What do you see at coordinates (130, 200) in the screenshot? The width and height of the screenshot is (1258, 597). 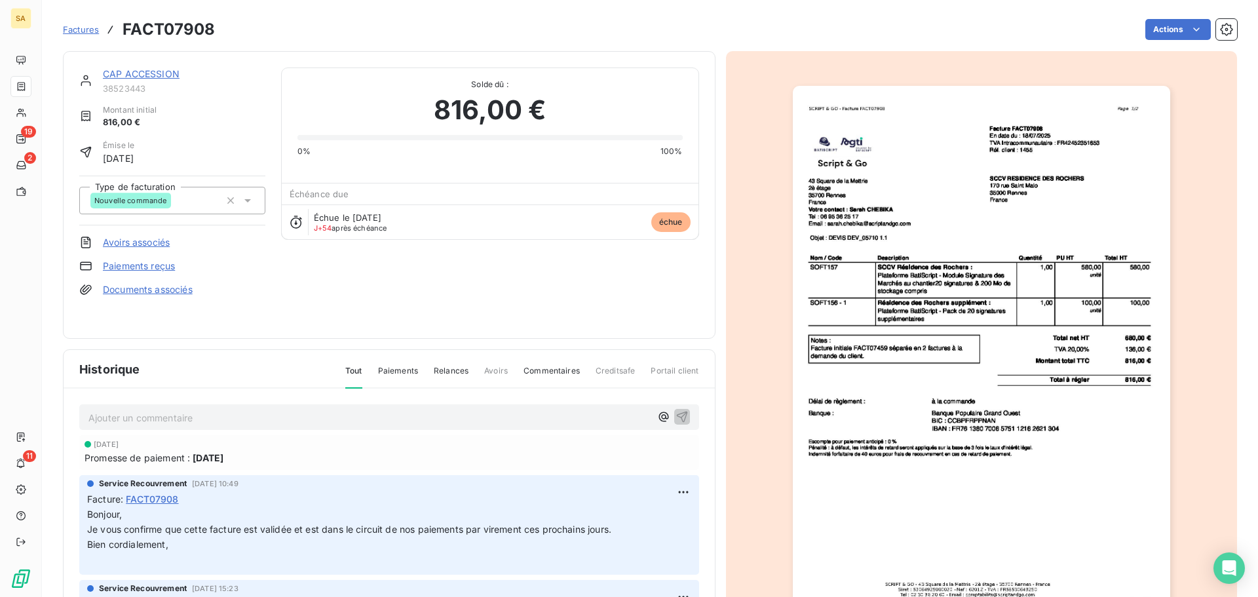 I see `span: Nouvelle commande` at bounding box center [130, 200].